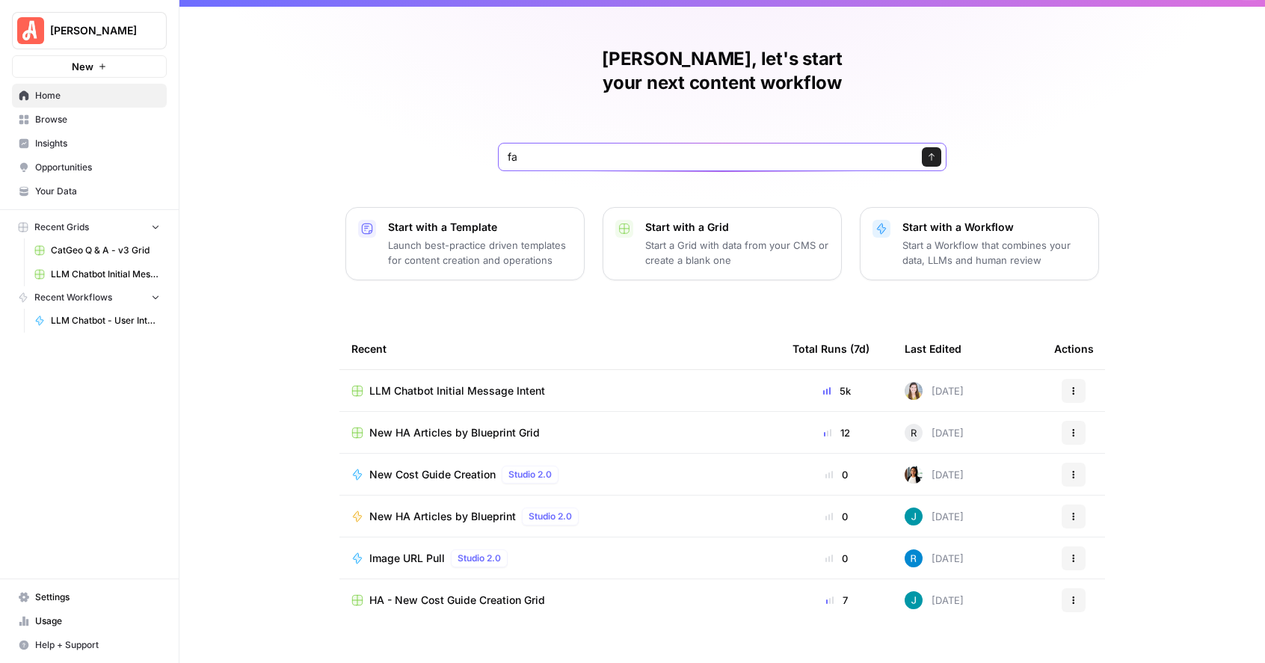 The width and height of the screenshot is (1265, 663). What do you see at coordinates (432, 475) in the screenshot?
I see `span: New Cost Guide Creation` at bounding box center [432, 475].